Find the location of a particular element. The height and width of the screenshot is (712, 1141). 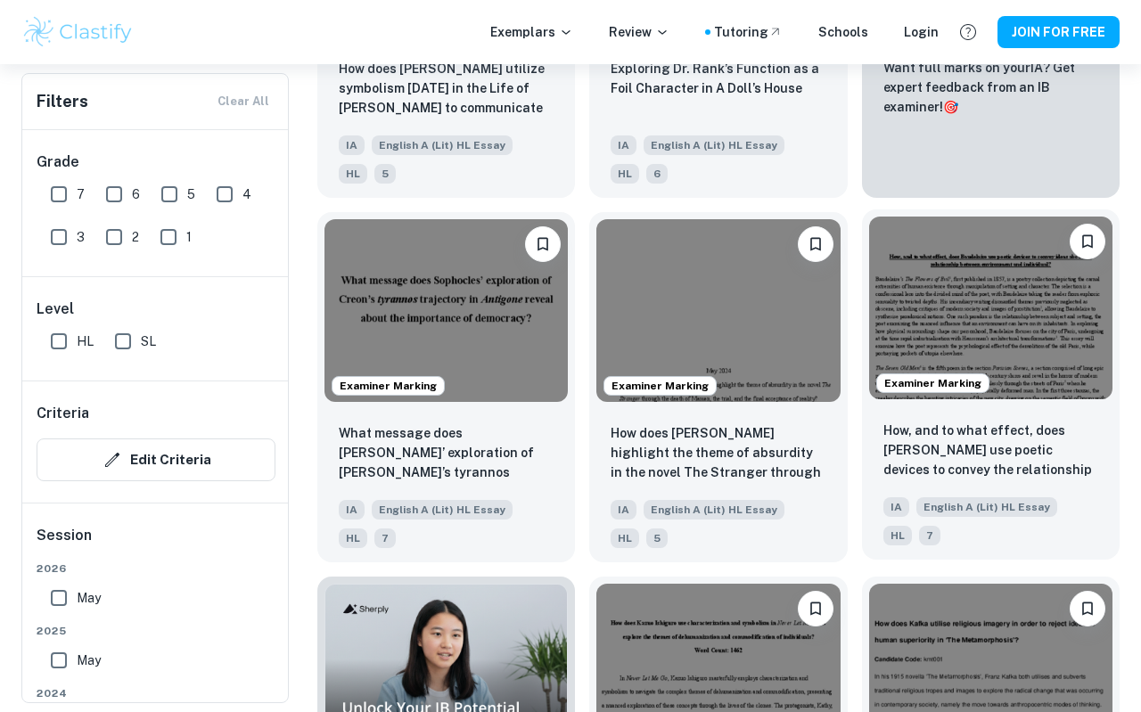

span: 2 is located at coordinates (135, 237).